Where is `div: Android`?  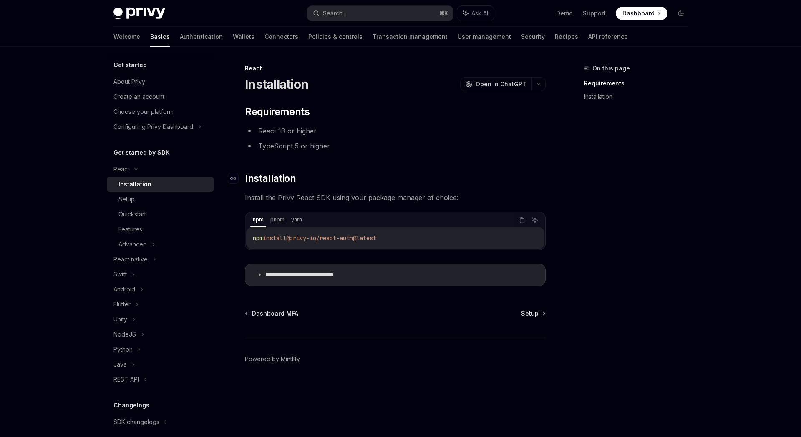 div: Android is located at coordinates (124, 289).